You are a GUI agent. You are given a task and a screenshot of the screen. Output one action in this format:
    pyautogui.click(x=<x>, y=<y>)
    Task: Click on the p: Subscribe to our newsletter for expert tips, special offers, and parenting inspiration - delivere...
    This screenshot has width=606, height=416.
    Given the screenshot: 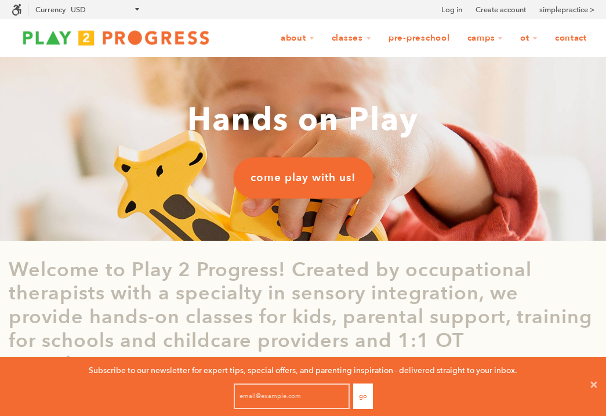 What is the action you would take?
    pyautogui.click(x=303, y=370)
    